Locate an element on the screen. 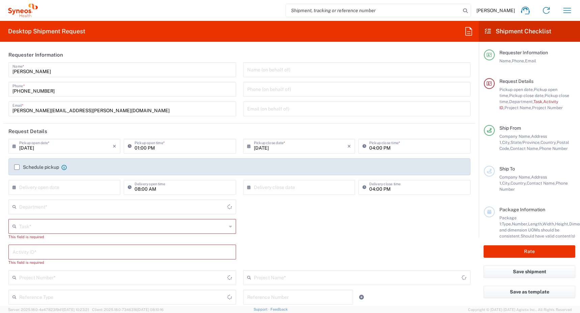  span: Email is located at coordinates (530, 61).